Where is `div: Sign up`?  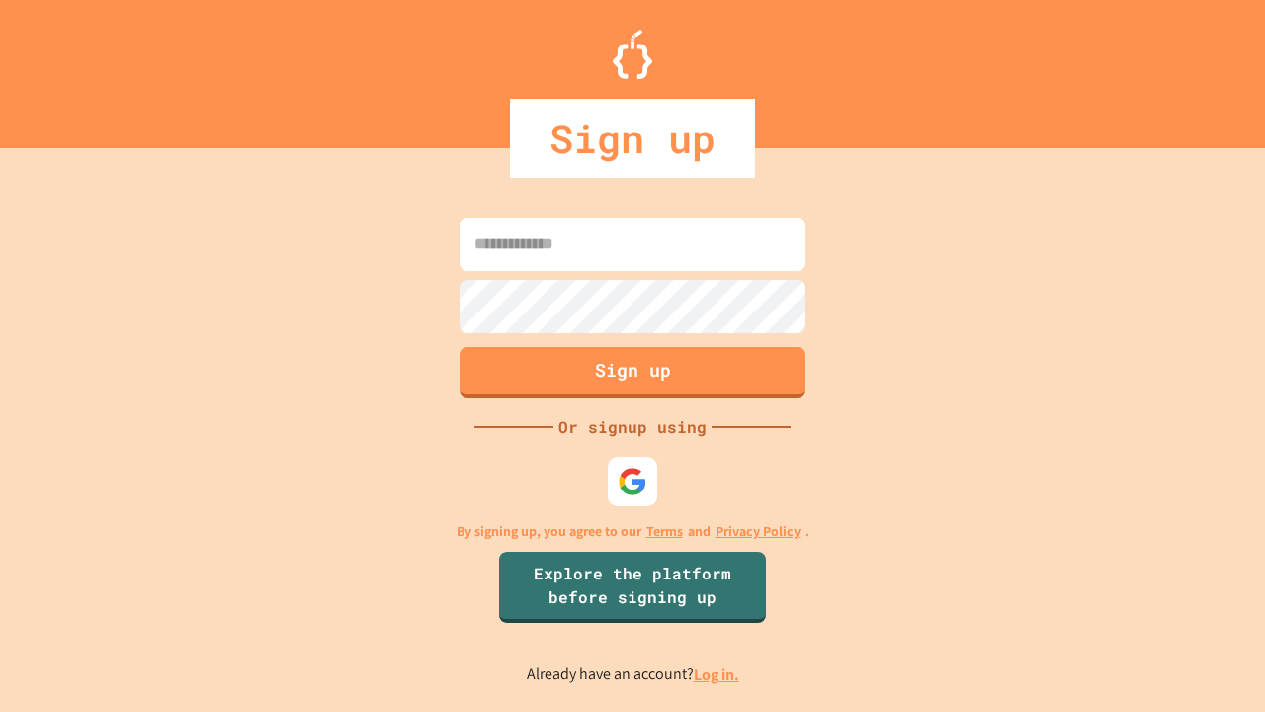
div: Sign up is located at coordinates (633, 138).